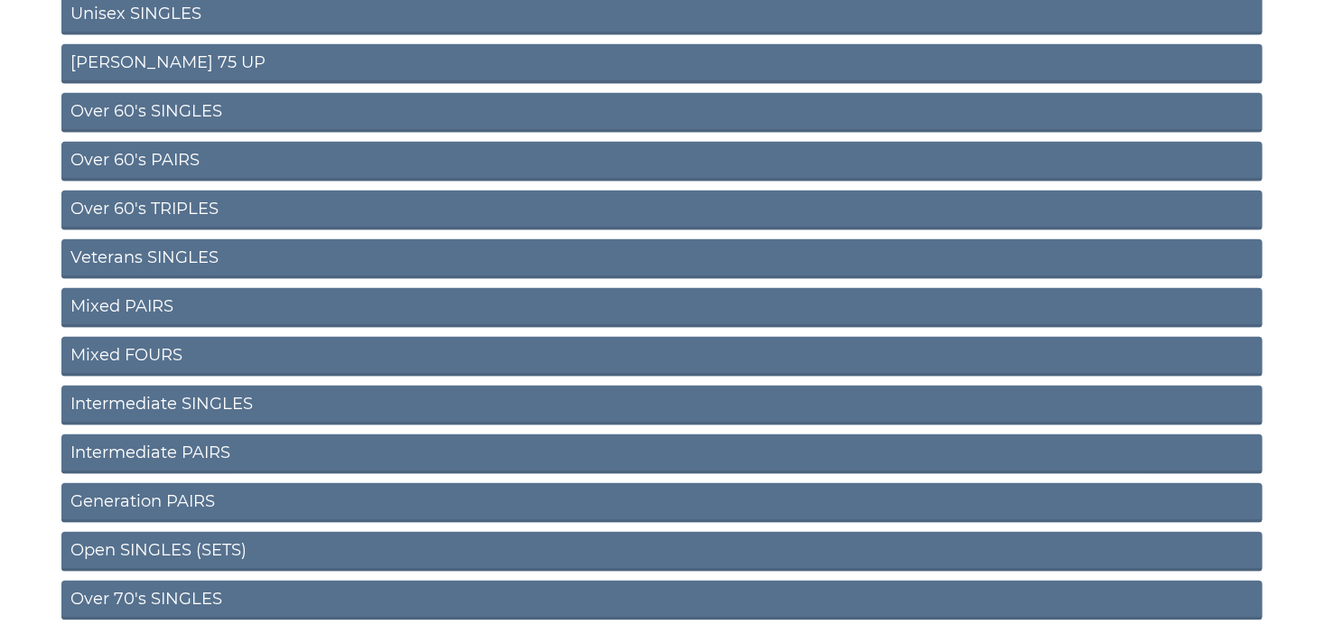 This screenshot has width=1324, height=634. Describe the element at coordinates (662, 405) in the screenshot. I see `a: Intermediate SINGLES` at that location.